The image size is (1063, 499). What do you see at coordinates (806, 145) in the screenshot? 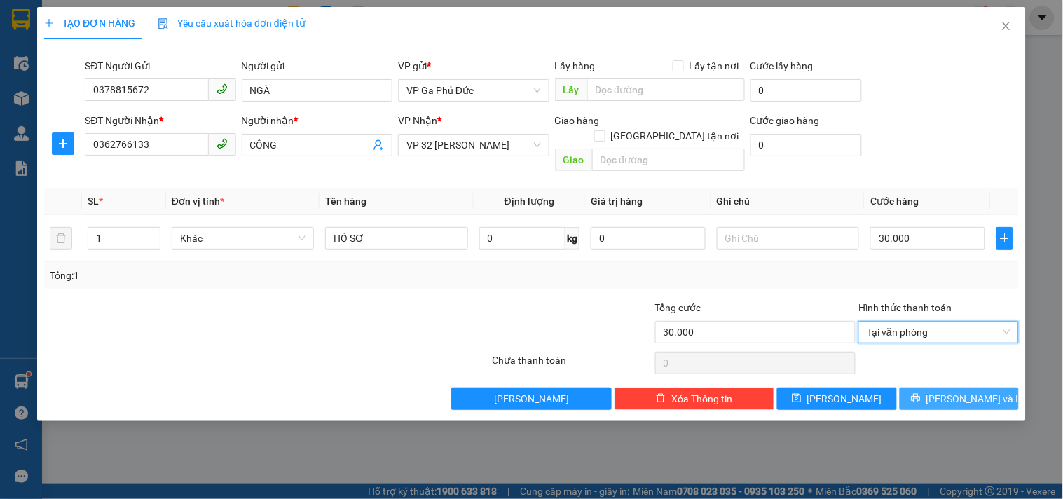
I see `input: Cước giao hàng` at bounding box center [806, 145].